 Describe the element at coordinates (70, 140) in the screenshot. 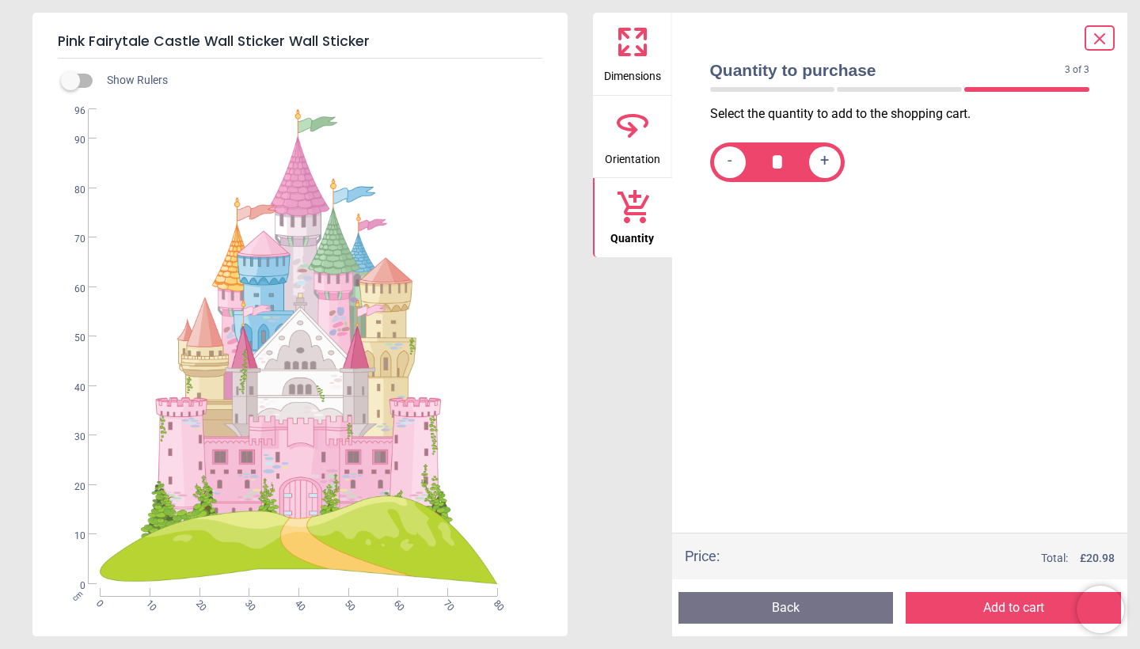

I see `span: 90` at that location.